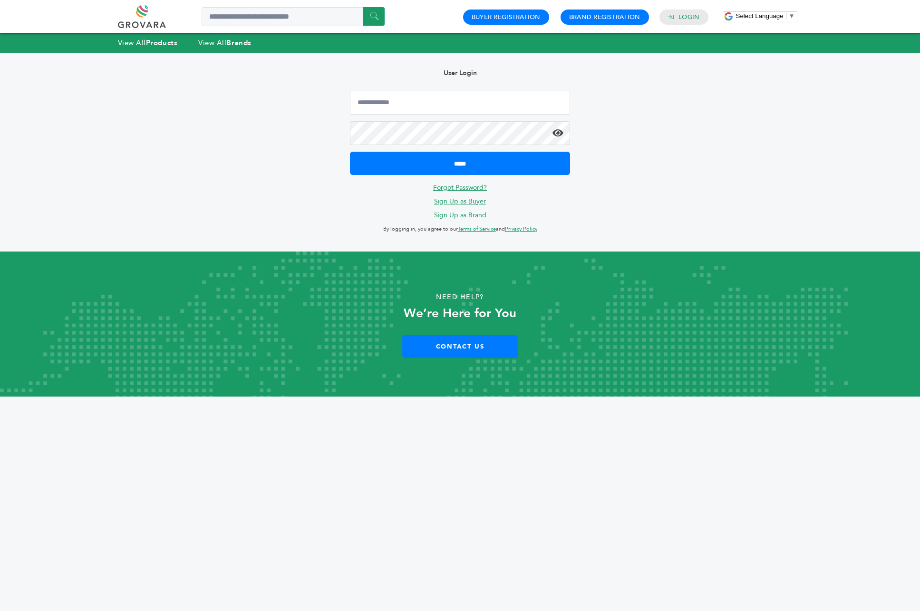  I want to click on a: Forgot Password?, so click(460, 187).